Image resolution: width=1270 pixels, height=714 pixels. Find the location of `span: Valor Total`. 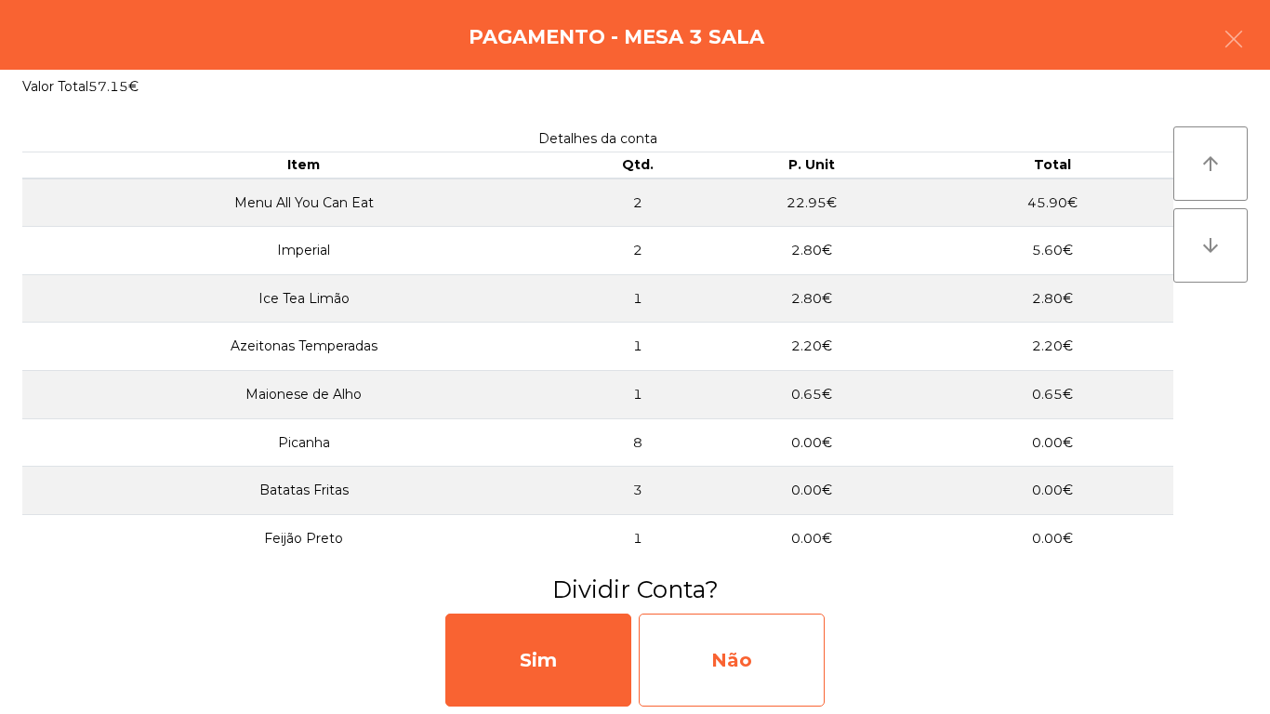

span: Valor Total is located at coordinates (55, 86).